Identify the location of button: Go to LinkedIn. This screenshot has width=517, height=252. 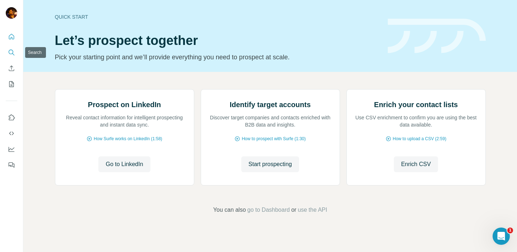
(124, 164).